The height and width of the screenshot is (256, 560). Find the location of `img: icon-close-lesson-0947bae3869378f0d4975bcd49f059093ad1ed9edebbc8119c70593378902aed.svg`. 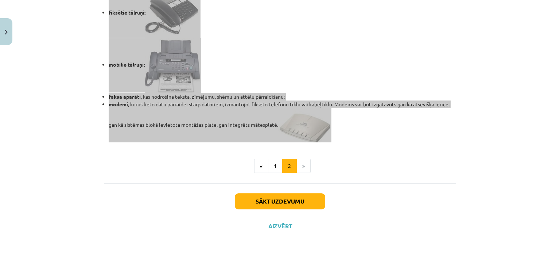

img: icon-close-lesson-0947bae3869378f0d4975bcd49f059093ad1ed9edebbc8119c70593378902aed.svg is located at coordinates (6, 32).